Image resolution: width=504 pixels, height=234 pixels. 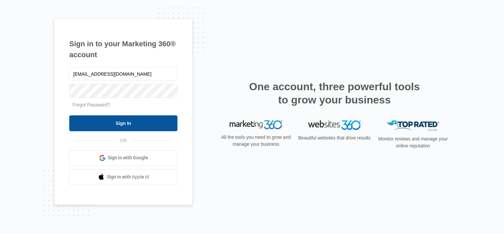 What do you see at coordinates (335, 138) in the screenshot?
I see `p: Beautiful websites that drive results` at bounding box center [335, 138].